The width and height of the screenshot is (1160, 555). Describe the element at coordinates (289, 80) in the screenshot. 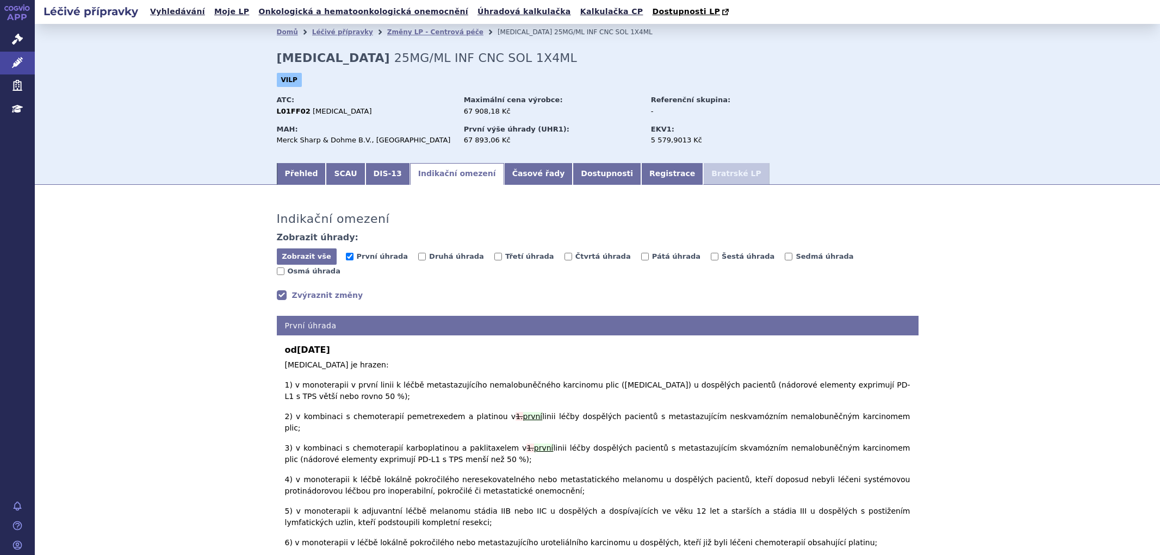

I see `span: VILP` at that location.